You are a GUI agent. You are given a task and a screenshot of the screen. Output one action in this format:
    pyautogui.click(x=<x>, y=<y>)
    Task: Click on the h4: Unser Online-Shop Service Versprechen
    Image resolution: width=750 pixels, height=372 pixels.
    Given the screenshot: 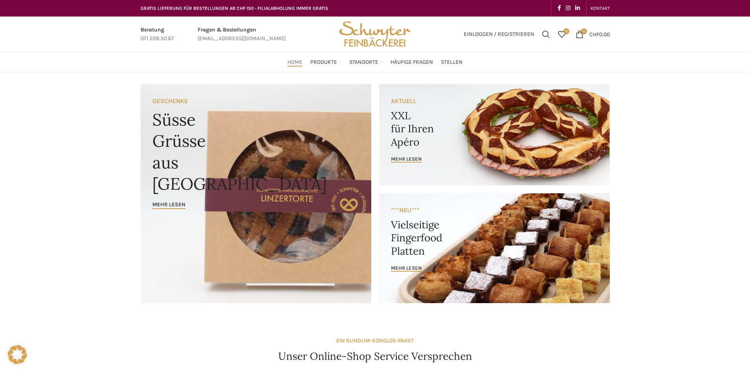 What is the action you would take?
    pyautogui.click(x=375, y=356)
    